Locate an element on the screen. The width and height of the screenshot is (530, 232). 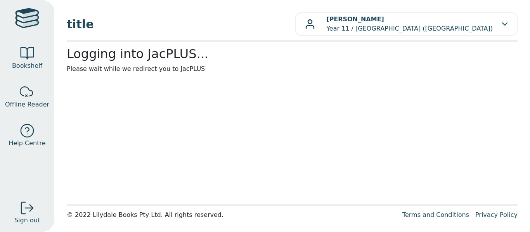
a: Terms and Conditions is located at coordinates (436, 215).